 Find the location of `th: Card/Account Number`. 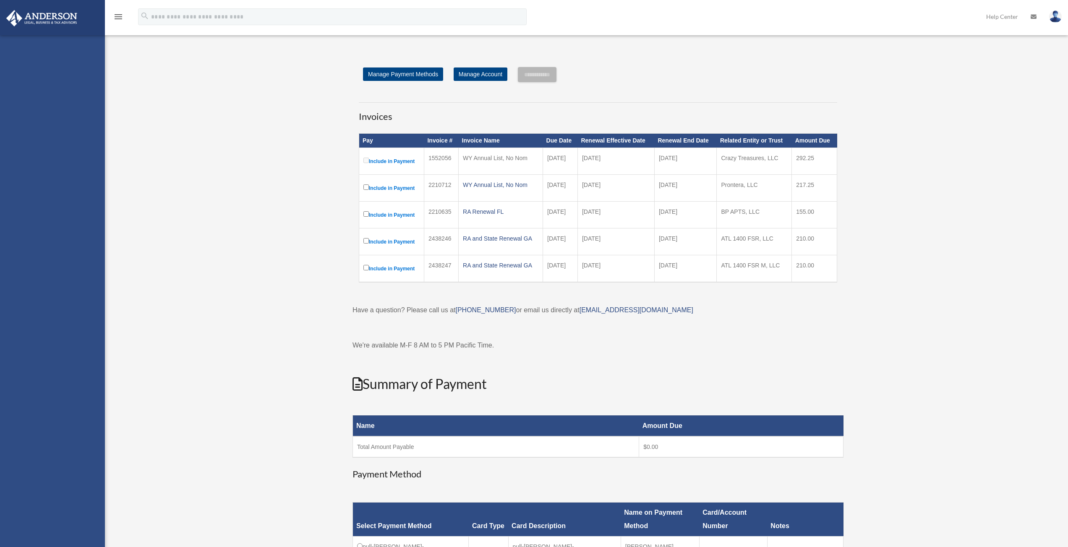

th: Card/Account Number is located at coordinates (733, 520).